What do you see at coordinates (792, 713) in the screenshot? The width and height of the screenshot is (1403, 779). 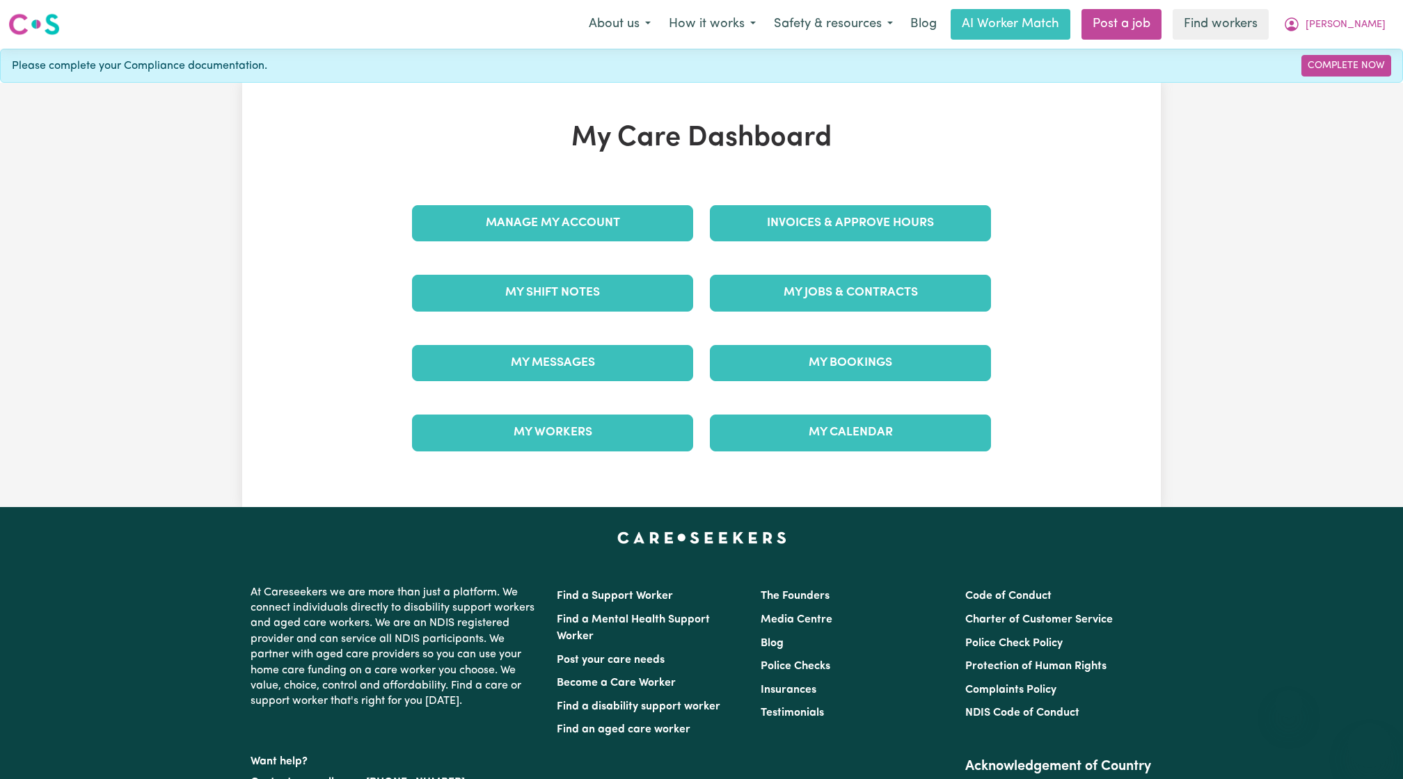 I see `a: Testimonials` at bounding box center [792, 713].